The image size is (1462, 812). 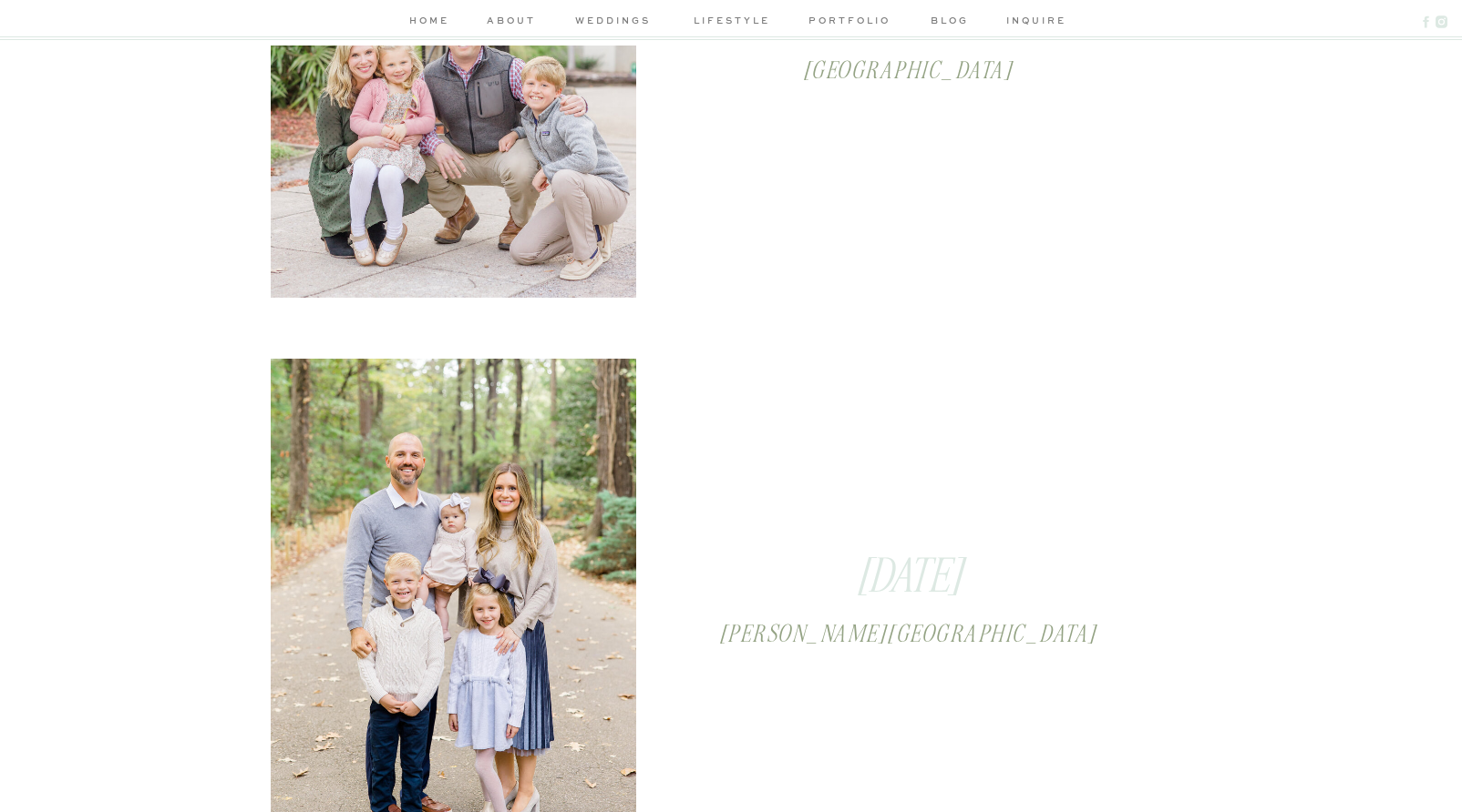 I want to click on a: lifestyle, so click(x=731, y=22).